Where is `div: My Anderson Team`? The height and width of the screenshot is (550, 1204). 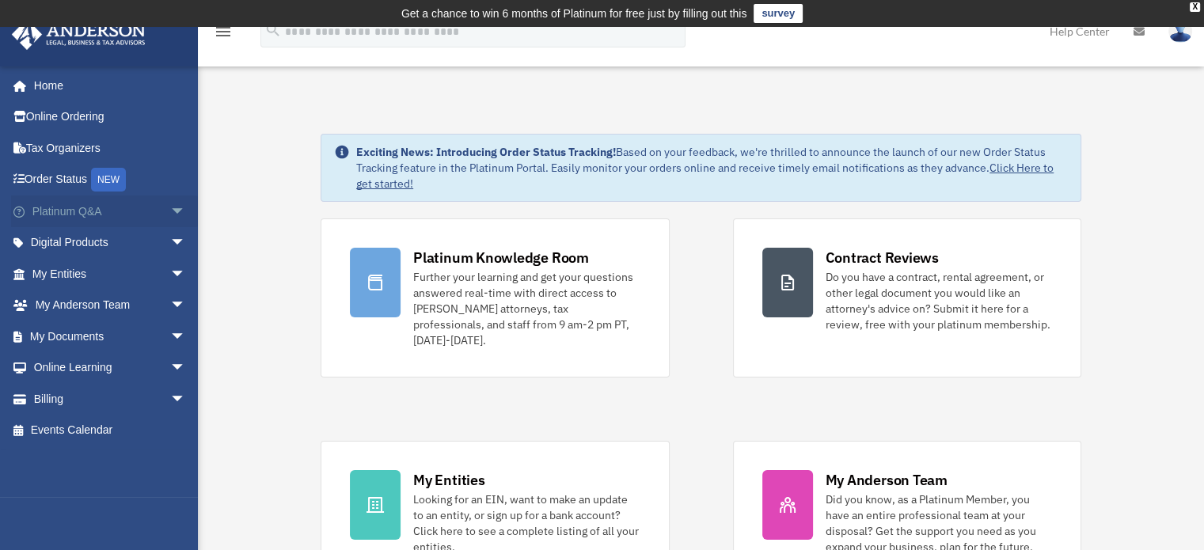 div: My Anderson Team is located at coordinates (887, 480).